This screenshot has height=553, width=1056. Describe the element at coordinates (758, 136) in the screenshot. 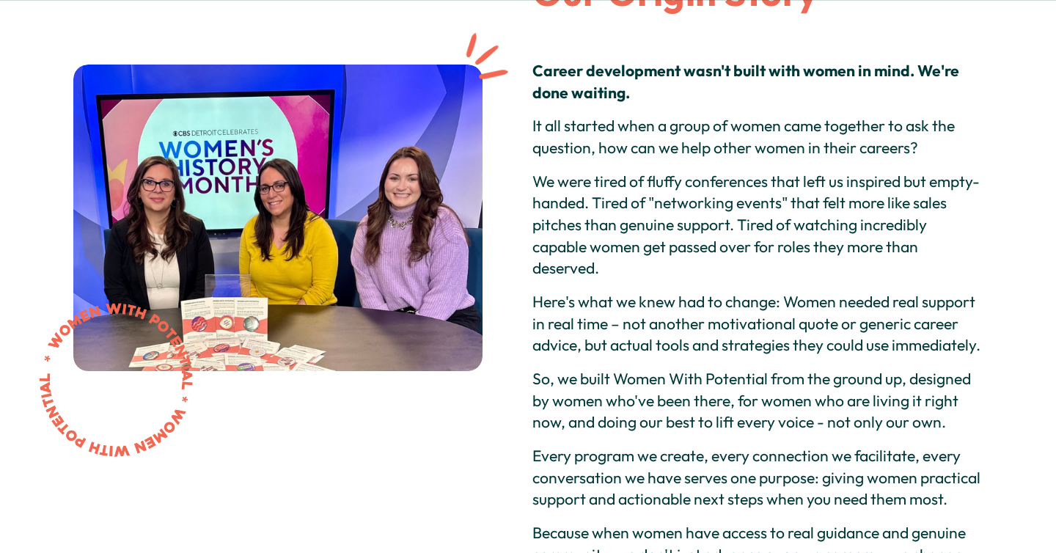

I see `p: It all started when a group of women came together to ask the question, how can we help other wom...` at that location.